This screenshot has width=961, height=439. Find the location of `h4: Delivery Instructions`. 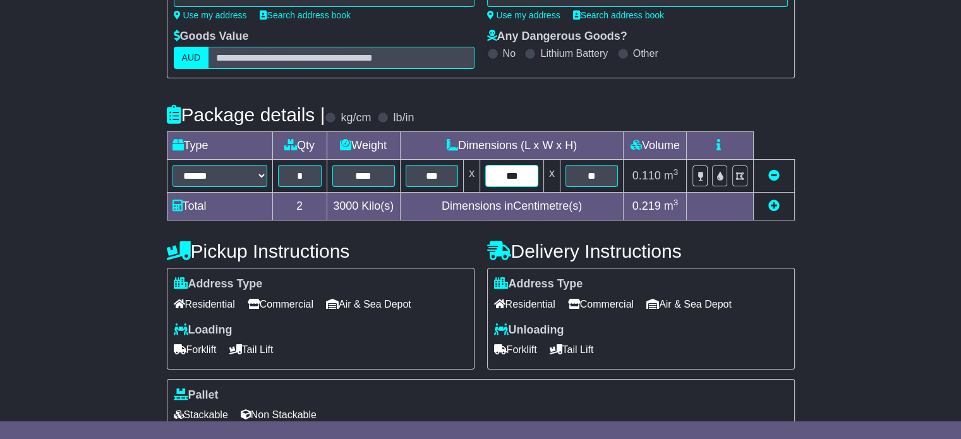

h4: Delivery Instructions is located at coordinates (641, 251).